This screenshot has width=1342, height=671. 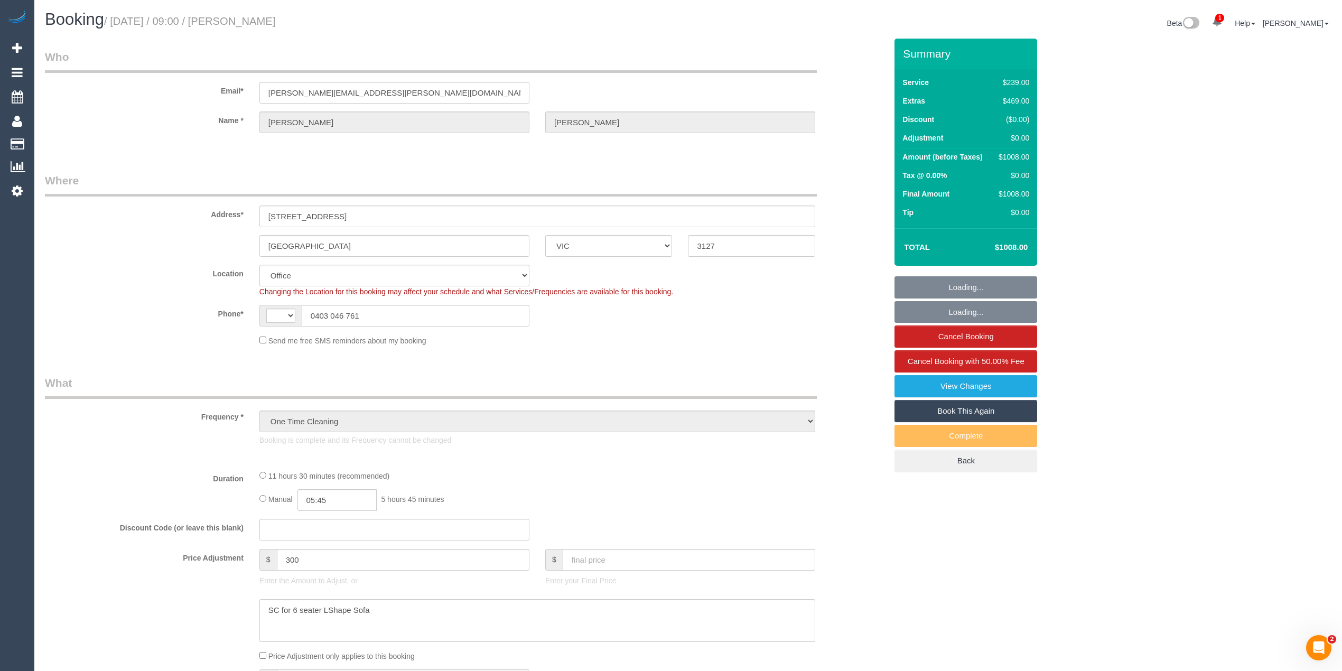 I want to click on label: Amount (before Taxes), so click(x=942, y=157).